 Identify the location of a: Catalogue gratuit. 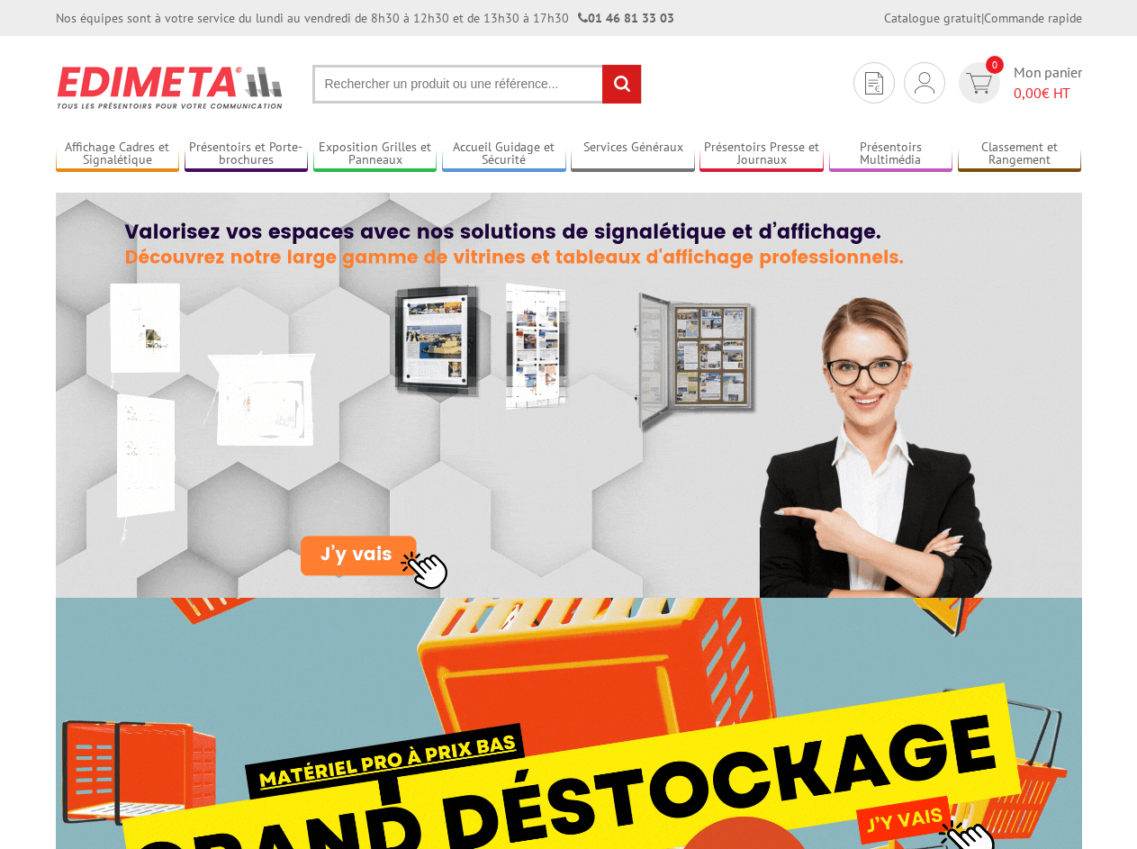
(932, 18).